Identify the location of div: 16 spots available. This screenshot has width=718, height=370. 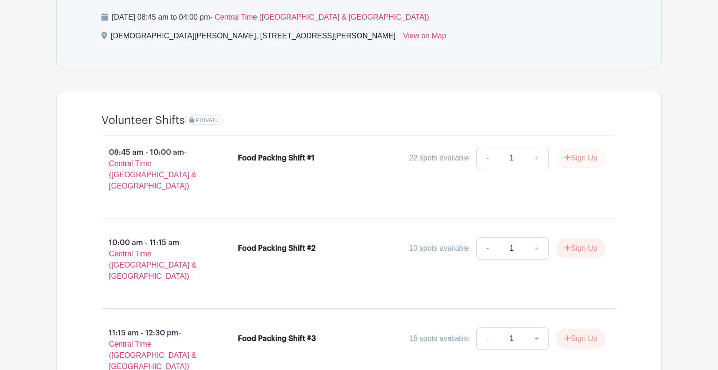
(439, 339).